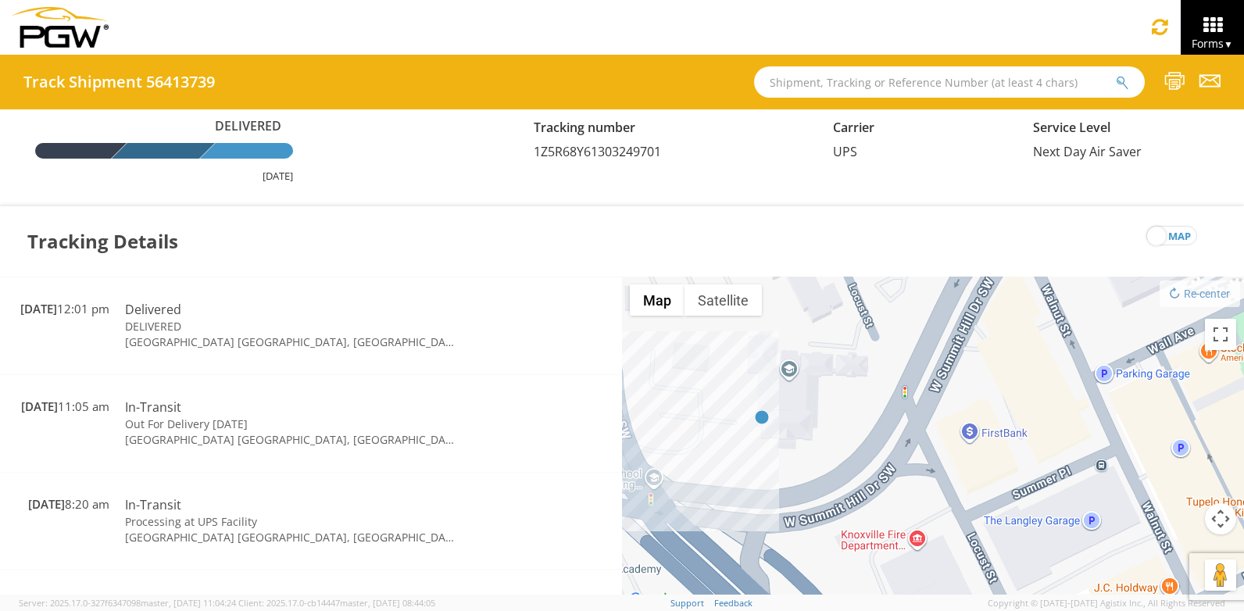 Image resolution: width=1244 pixels, height=611 pixels. What do you see at coordinates (1179, 236) in the screenshot?
I see `span: map` at bounding box center [1179, 236].